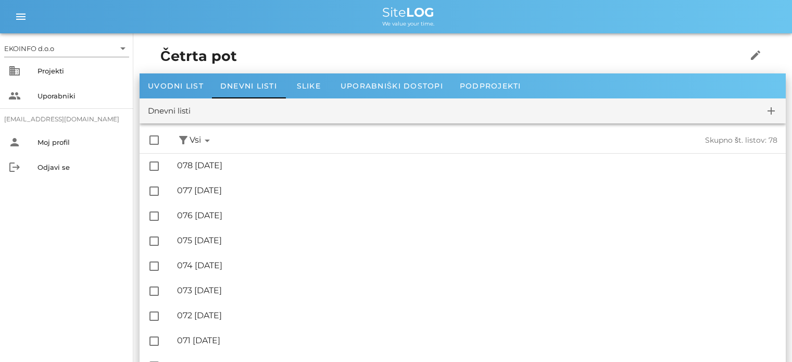  I want to click on span: Site, so click(408, 12).